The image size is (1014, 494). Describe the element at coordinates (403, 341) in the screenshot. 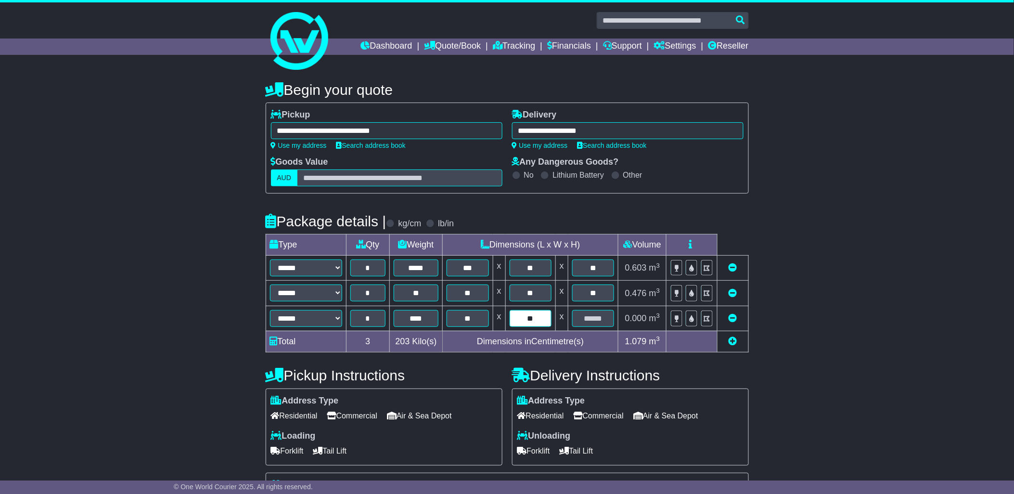

I see `span: 203` at that location.